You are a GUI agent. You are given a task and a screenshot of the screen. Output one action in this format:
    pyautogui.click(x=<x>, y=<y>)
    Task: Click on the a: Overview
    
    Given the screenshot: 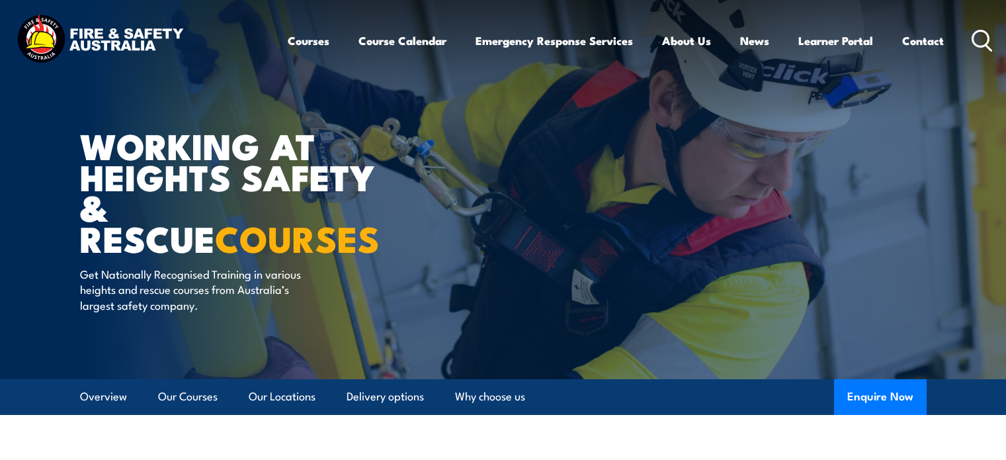 What is the action you would take?
    pyautogui.click(x=103, y=396)
    